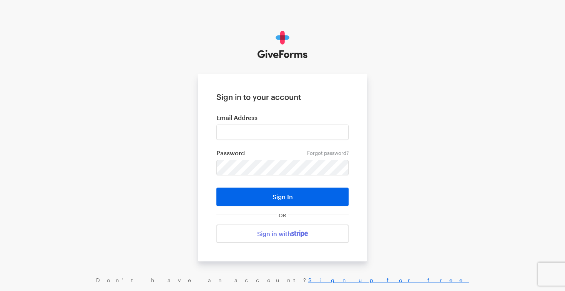 This screenshot has width=565, height=291. What do you see at coordinates (282, 197) in the screenshot?
I see `button: Sign In` at bounding box center [282, 197].